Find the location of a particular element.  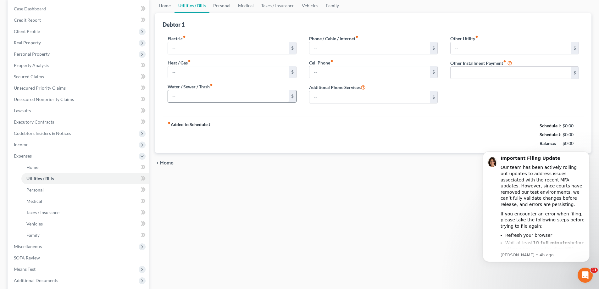

a: Secured Claims is located at coordinates (79, 77).